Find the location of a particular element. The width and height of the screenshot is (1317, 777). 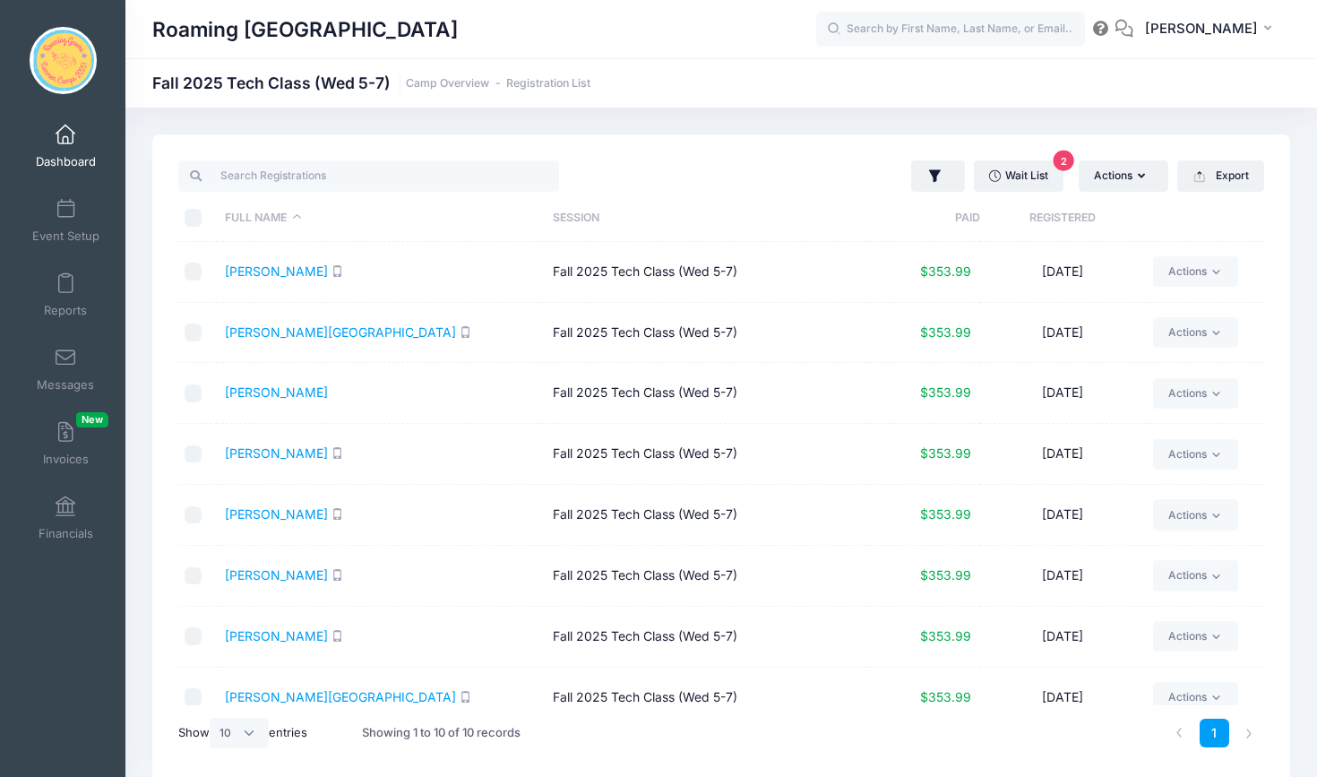

span: 2 is located at coordinates (1064, 160).